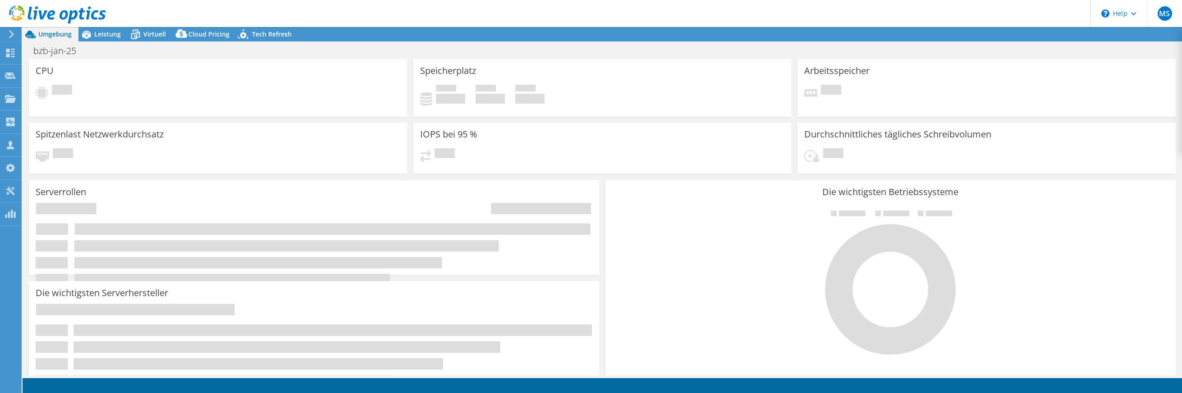 Image resolution: width=1182 pixels, height=393 pixels. Describe the element at coordinates (45, 71) in the screenshot. I see `h3: CPU` at that location.